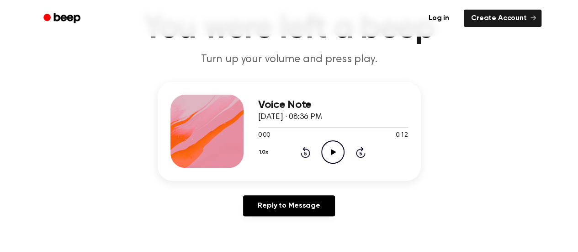 The width and height of the screenshot is (578, 252). What do you see at coordinates (63, 18) in the screenshot?
I see `a: Beep` at bounding box center [63, 18].